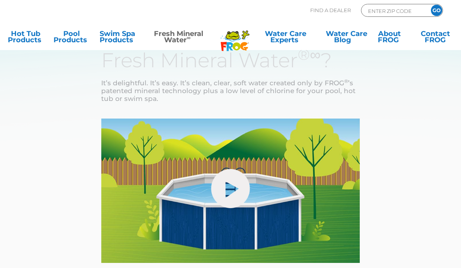 The image size is (461, 268). Describe the element at coordinates (331, 10) in the screenshot. I see `p: Find A Dealer` at that location.